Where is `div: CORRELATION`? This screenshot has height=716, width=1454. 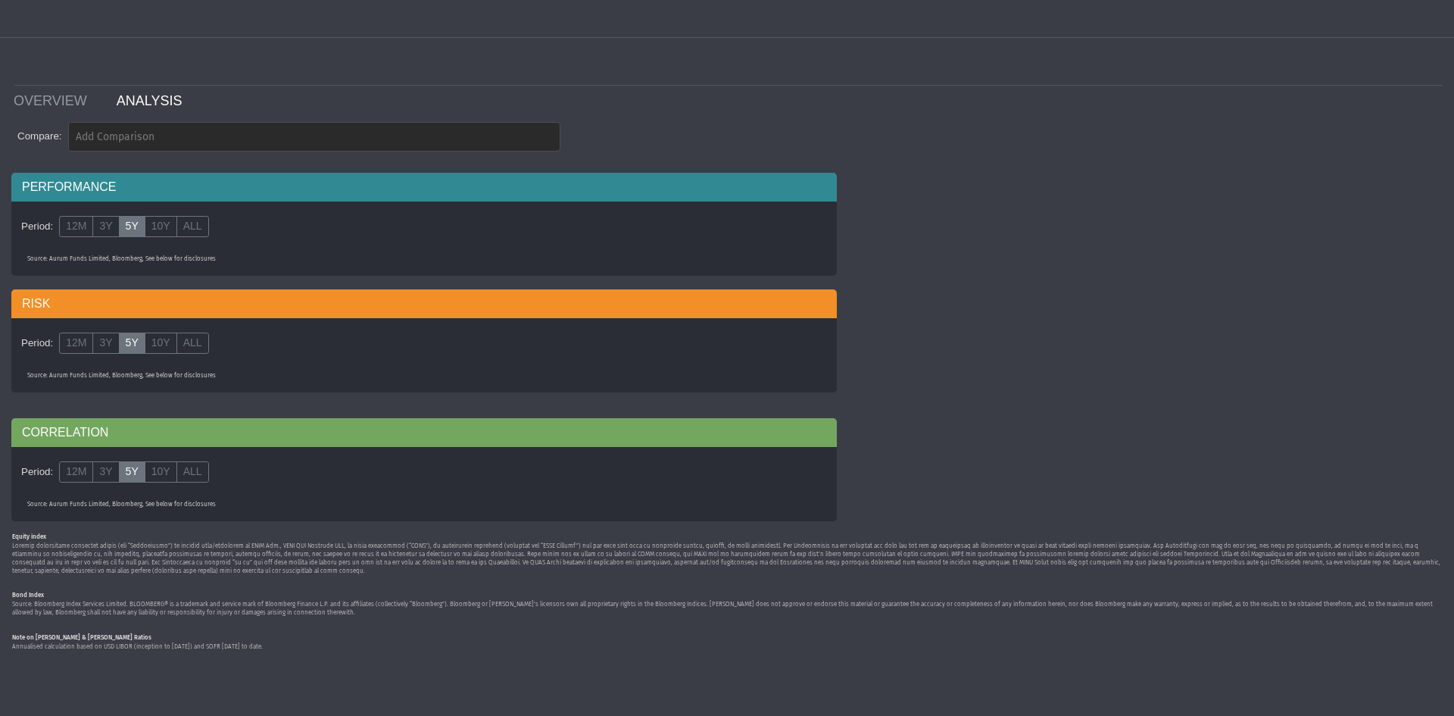
div: CORRELATION is located at coordinates (424, 432).